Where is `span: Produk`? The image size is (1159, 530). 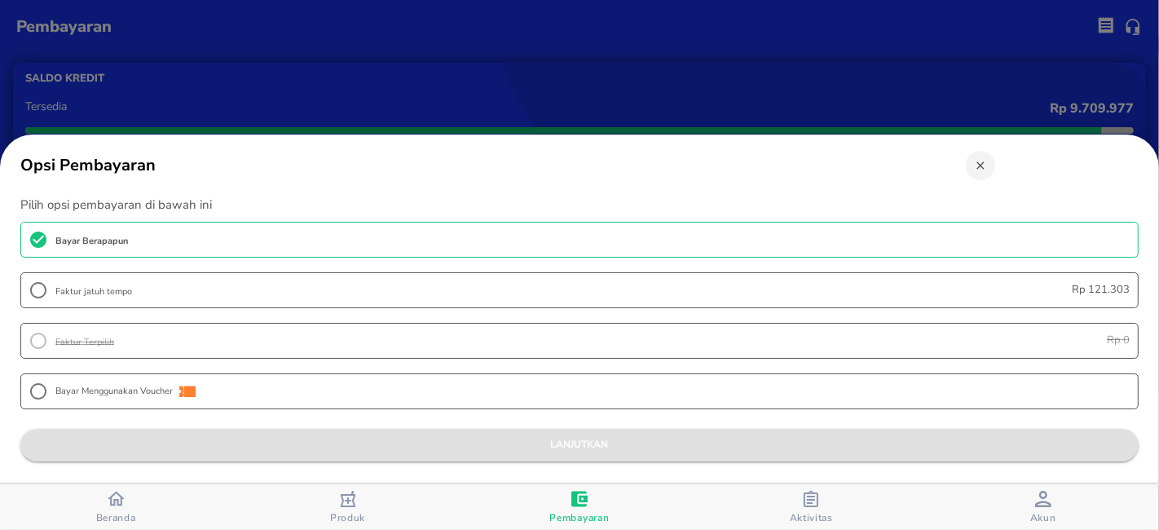 span: Produk is located at coordinates (347, 518).